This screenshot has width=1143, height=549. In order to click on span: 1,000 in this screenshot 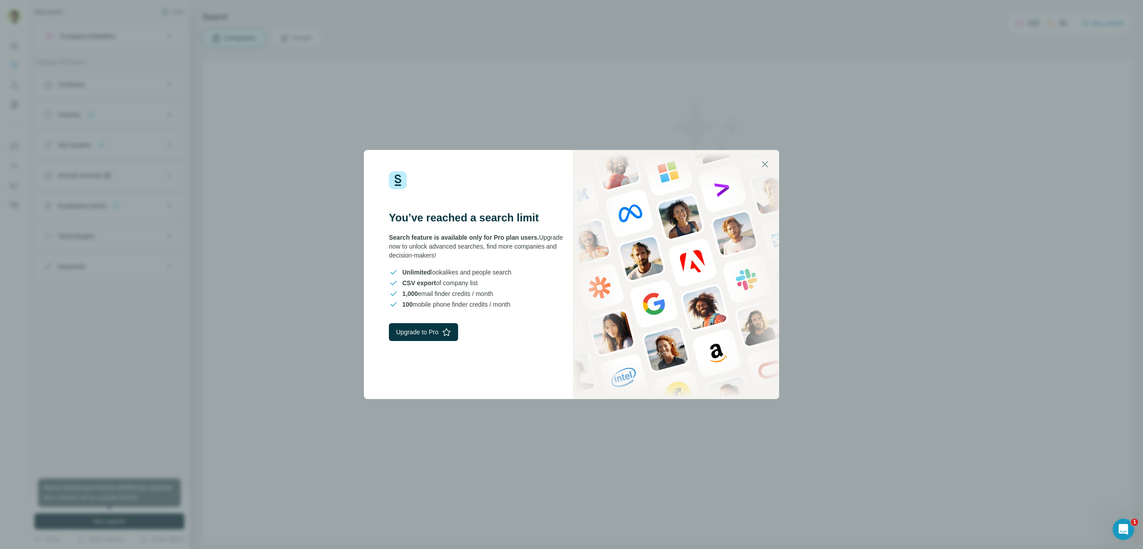, I will do `click(410, 294)`.